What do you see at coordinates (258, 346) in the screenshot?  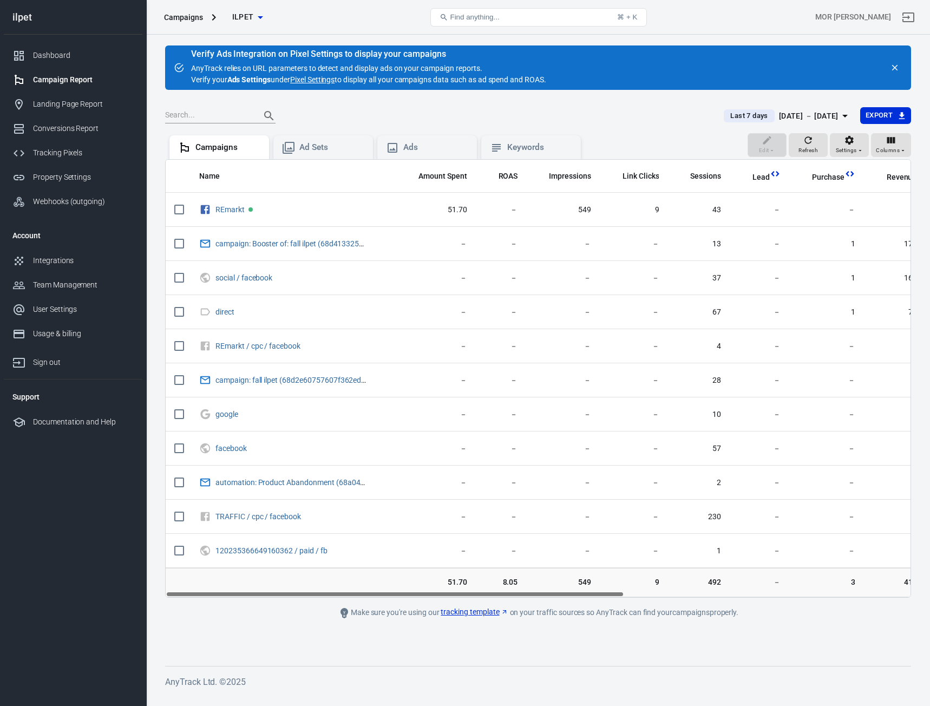 I see `a: REmarkt / cpc / facebook` at bounding box center [258, 346].